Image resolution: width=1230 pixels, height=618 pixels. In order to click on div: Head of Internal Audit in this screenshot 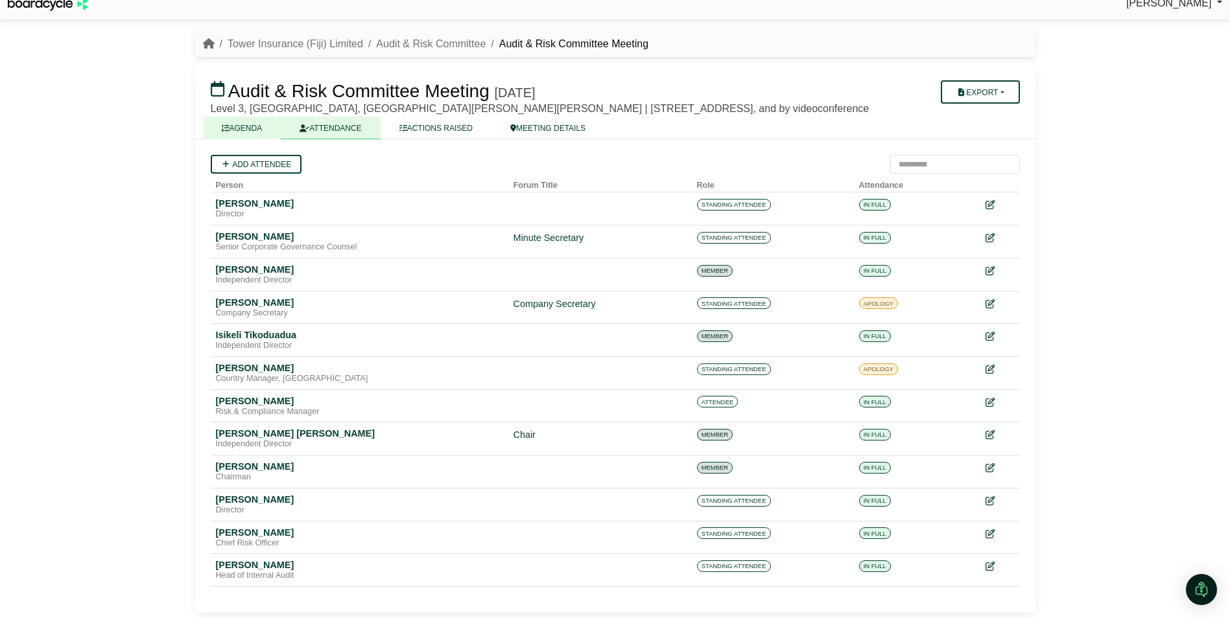, I will do `click(359, 576)`.